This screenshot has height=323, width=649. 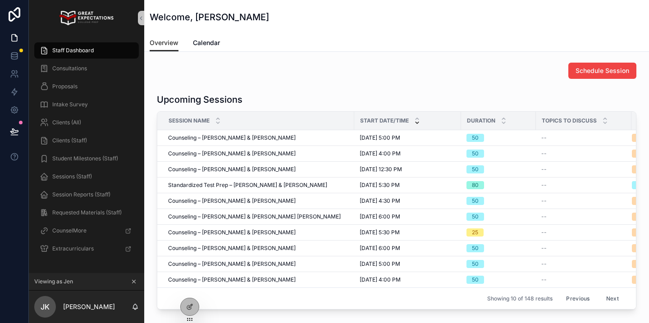 I want to click on span: Proposals, so click(x=65, y=87).